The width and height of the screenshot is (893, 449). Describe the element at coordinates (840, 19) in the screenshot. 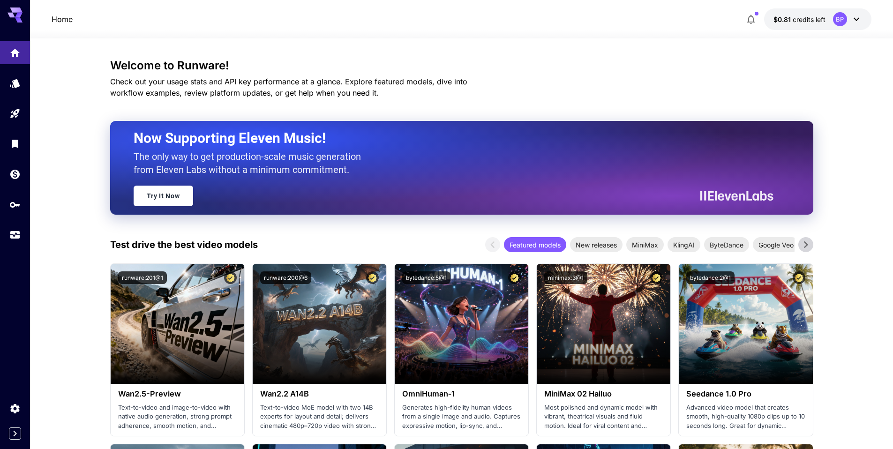

I see `div: BP` at that location.